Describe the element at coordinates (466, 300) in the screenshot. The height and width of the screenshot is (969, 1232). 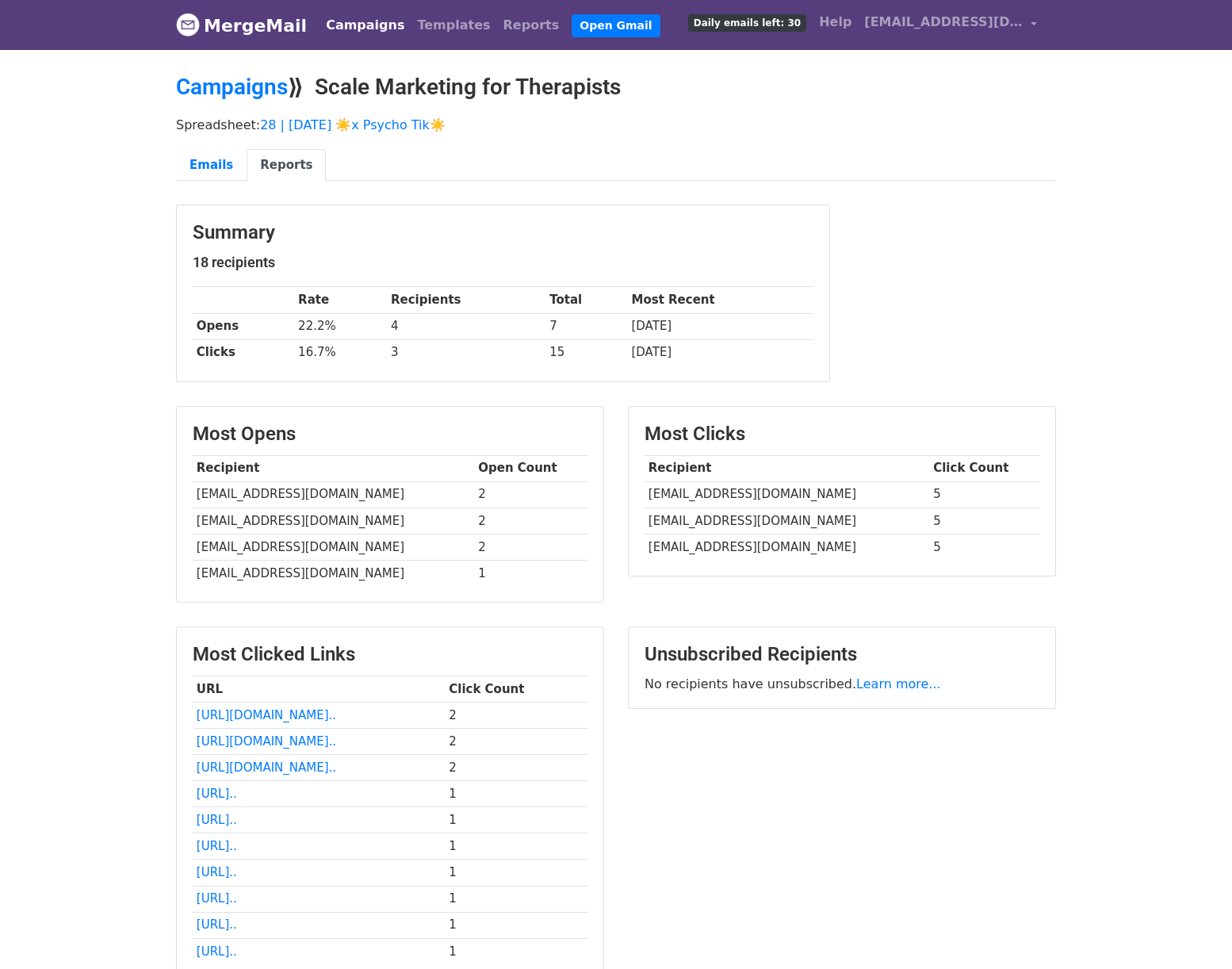
I see `th: Recipients` at that location.